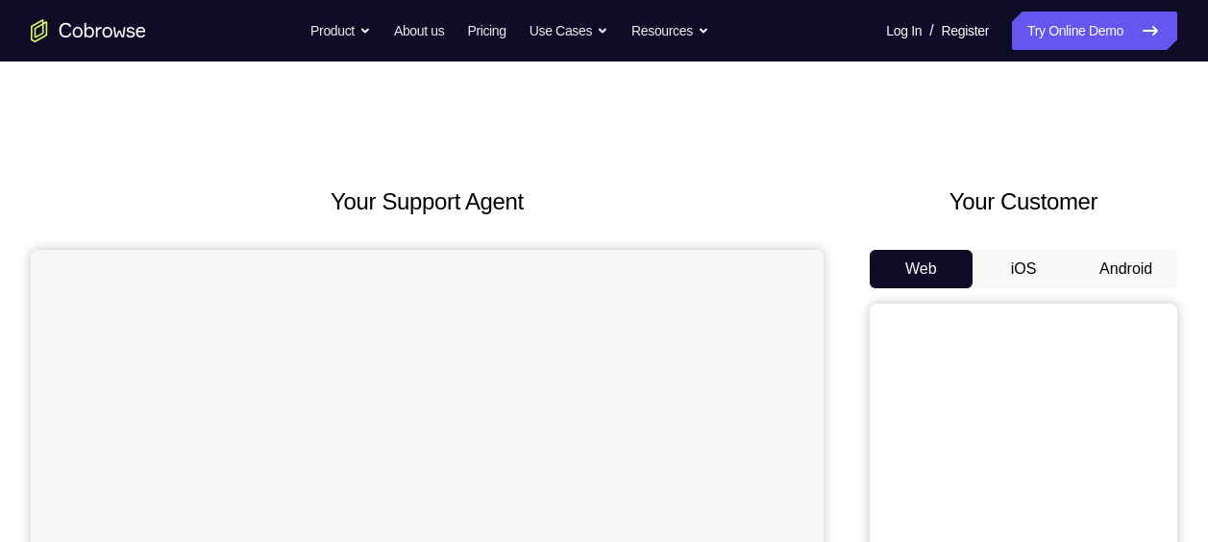 This screenshot has height=542, width=1208. I want to click on button: Android, so click(1126, 269).